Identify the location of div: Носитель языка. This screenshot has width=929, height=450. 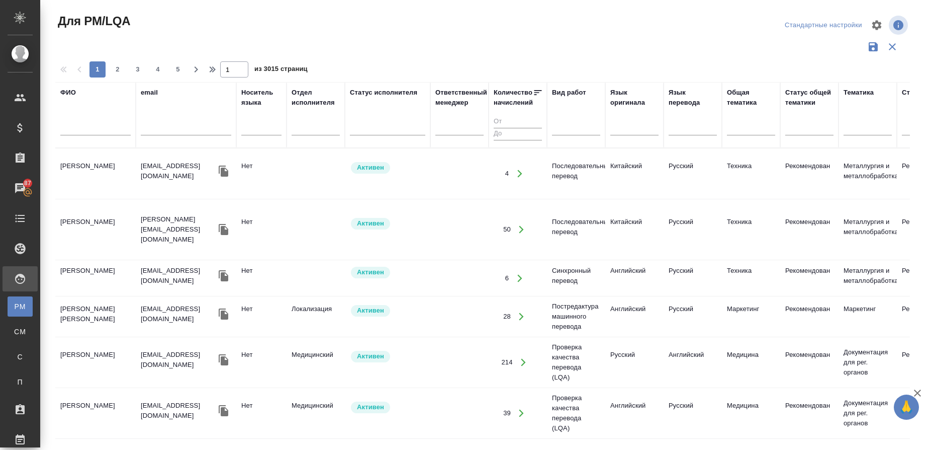
(262, 98).